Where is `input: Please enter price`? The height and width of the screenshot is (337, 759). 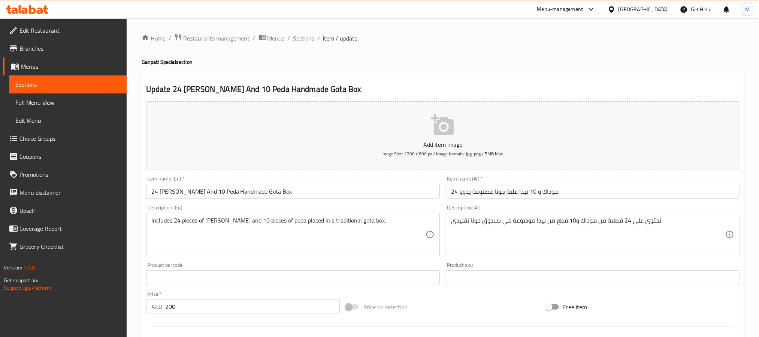 input: Please enter price is located at coordinates (253, 306).